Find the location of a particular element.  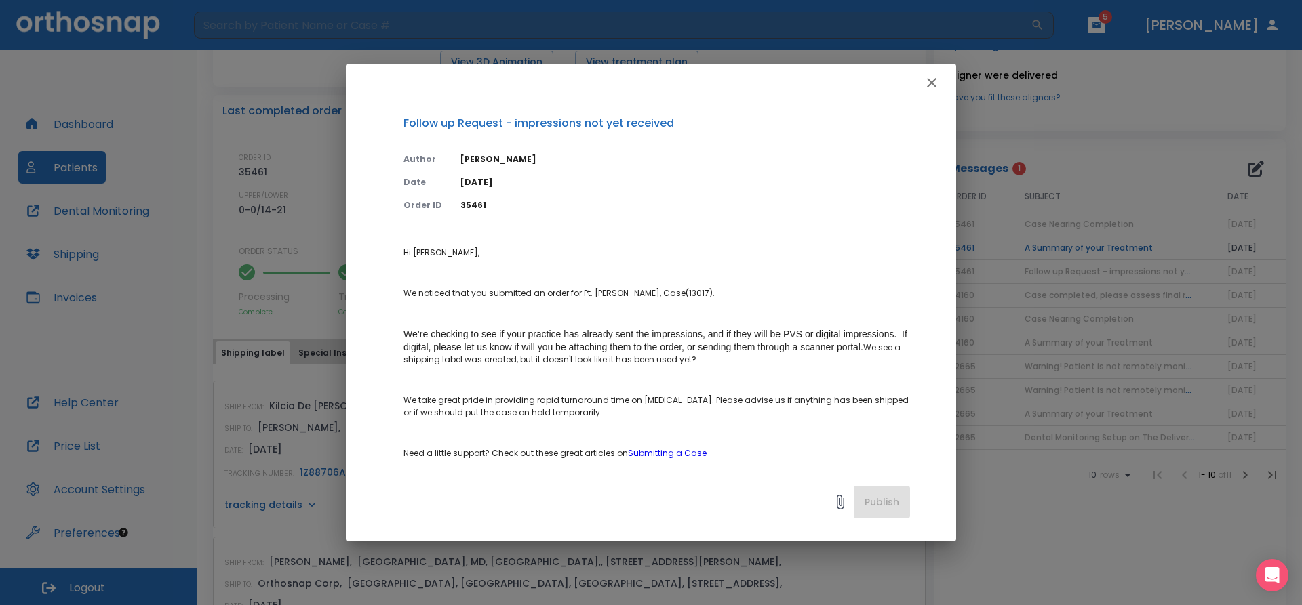

p: Follow up Request - impressions not yet received is located at coordinates (656, 123).